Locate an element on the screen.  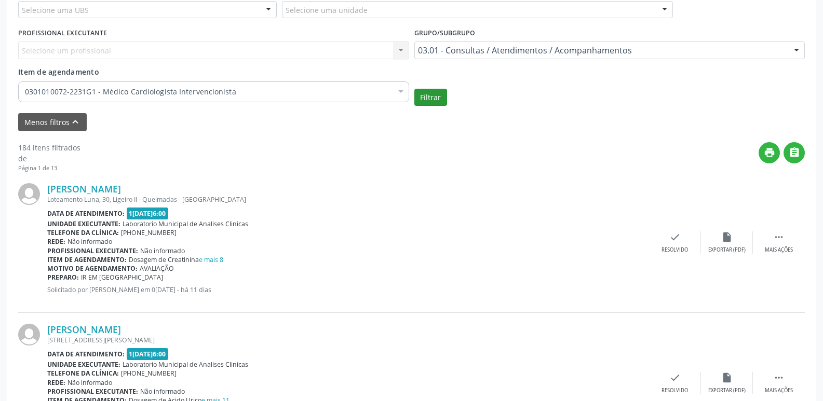
div: Página 1 de 13 is located at coordinates (49, 168).